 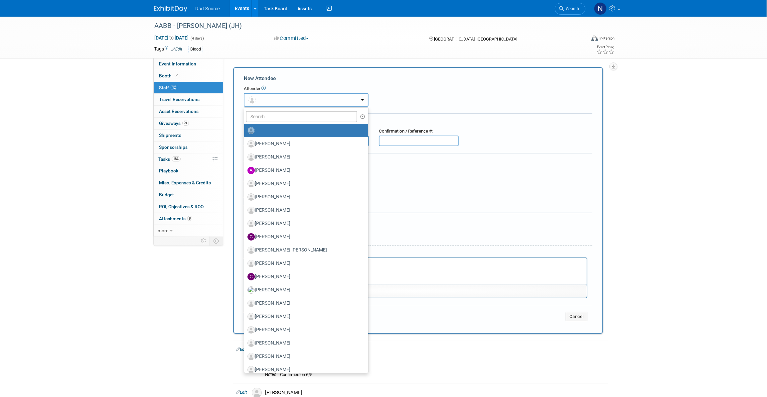 What do you see at coordinates (208, 9) in the screenshot?
I see `span: Rad Source` at bounding box center [208, 9].